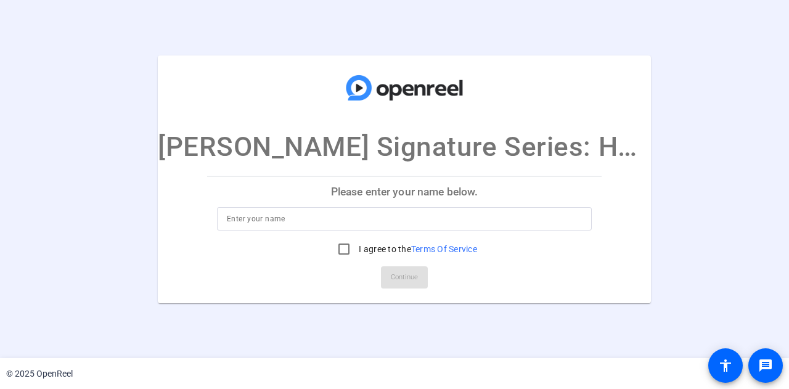 The image size is (789, 389). Describe the element at coordinates (726, 366) in the screenshot. I see `mat-icon: accessibility` at that location.